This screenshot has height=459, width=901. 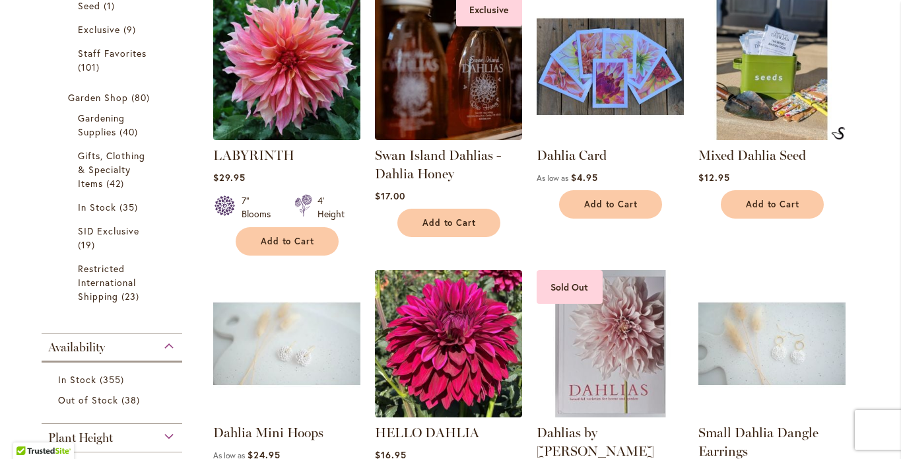 What do you see at coordinates (131, 29) in the screenshot?
I see `span: 9` at bounding box center [131, 29].